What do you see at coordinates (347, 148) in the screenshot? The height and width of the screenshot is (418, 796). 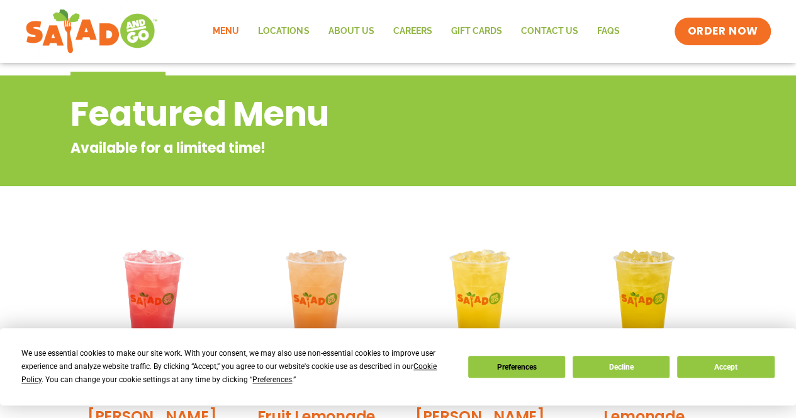 I see `p: Available for a limited time!` at bounding box center [347, 148].